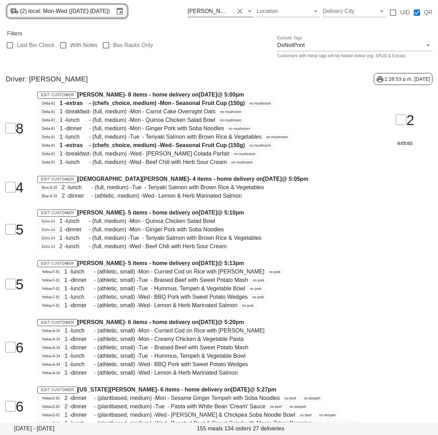  Describe the element at coordinates (160, 137) in the screenshot. I see `span: 1 - - (full, medium) - - Teriyaki Salmon with Brown Rice & Vegetables` at that location.